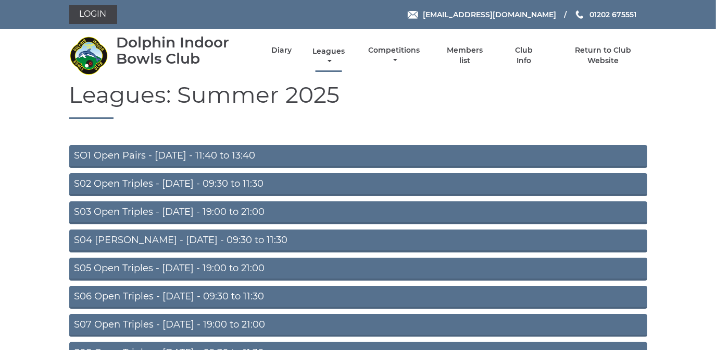 This screenshot has width=716, height=350. Describe the element at coordinates (524, 55) in the screenshot. I see `a: Club Info` at that location.